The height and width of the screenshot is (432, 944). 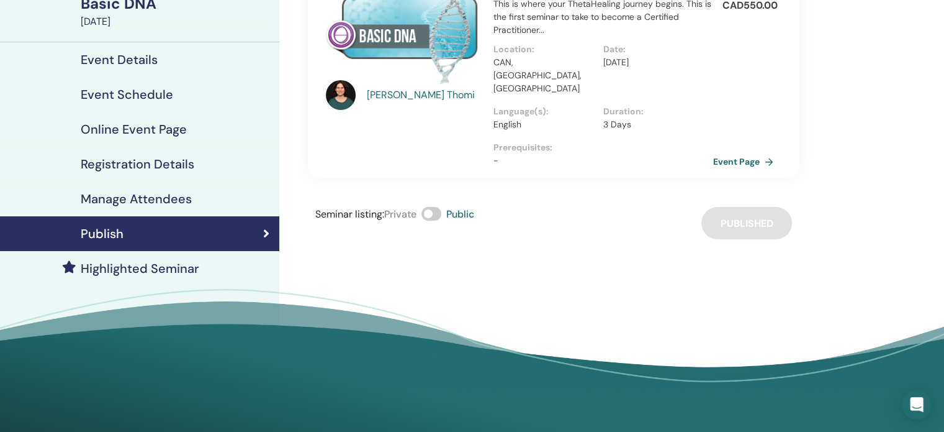 What do you see at coordinates (127, 94) in the screenshot?
I see `h4: Event Schedule` at bounding box center [127, 94].